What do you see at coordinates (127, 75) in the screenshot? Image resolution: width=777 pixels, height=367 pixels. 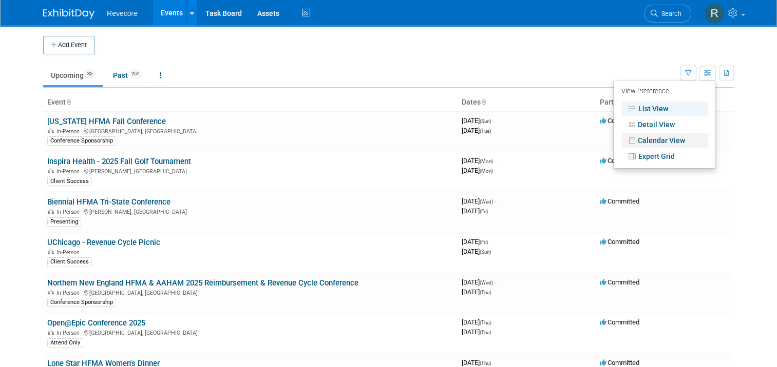 I see `a: Past251` at bounding box center [127, 75].